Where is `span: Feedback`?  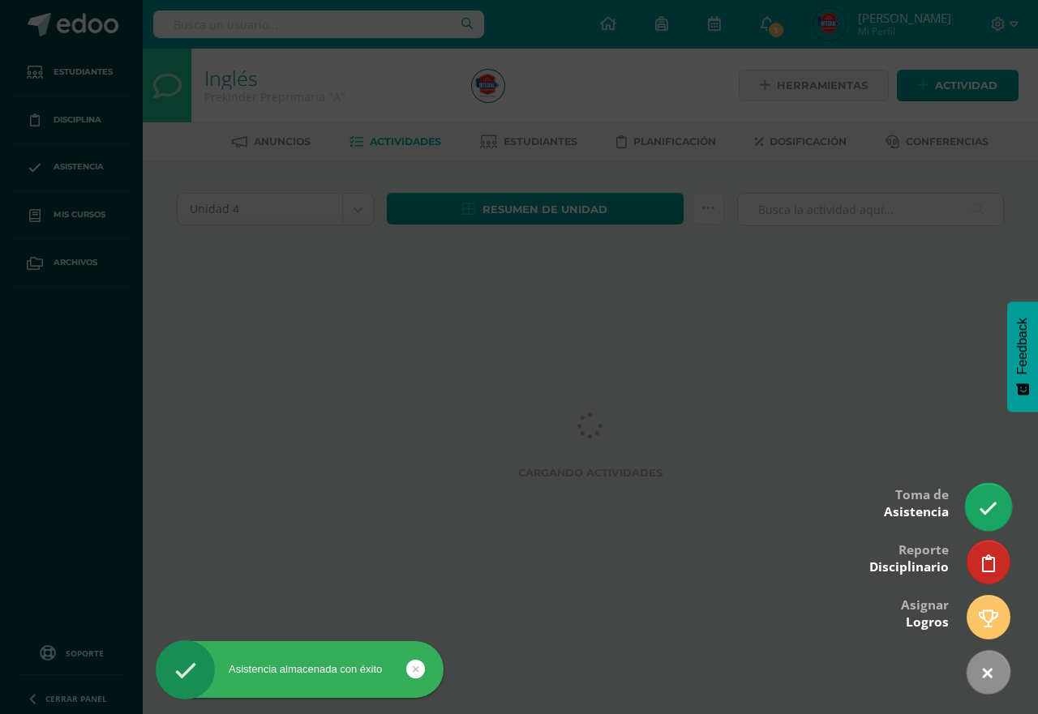
span: Feedback is located at coordinates (1023, 346).